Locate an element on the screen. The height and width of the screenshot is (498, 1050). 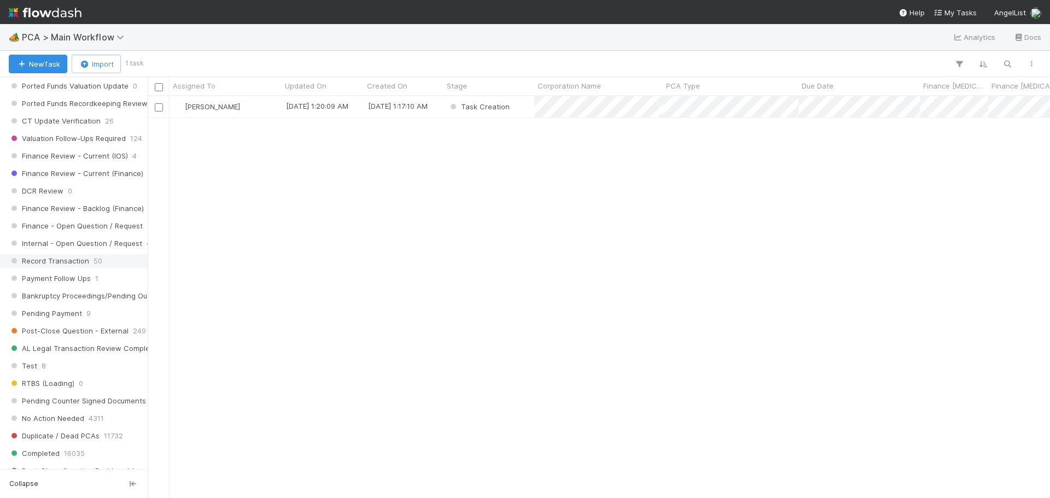
span: PCA > Main Workflow is located at coordinates (75, 37).